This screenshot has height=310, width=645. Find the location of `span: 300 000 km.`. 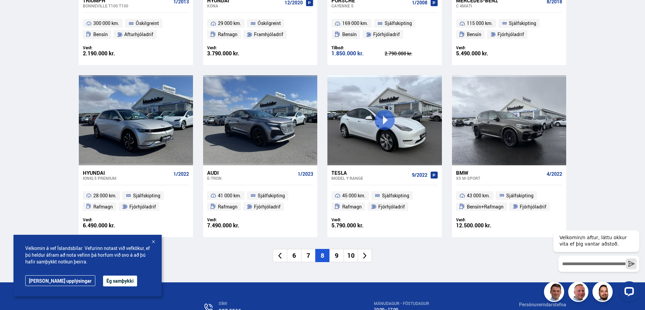

span: 300 000 km. is located at coordinates (106, 23).